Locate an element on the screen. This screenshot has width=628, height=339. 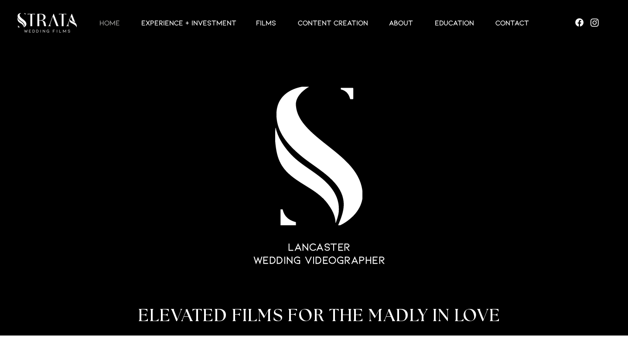
a: HOME is located at coordinates (109, 23).